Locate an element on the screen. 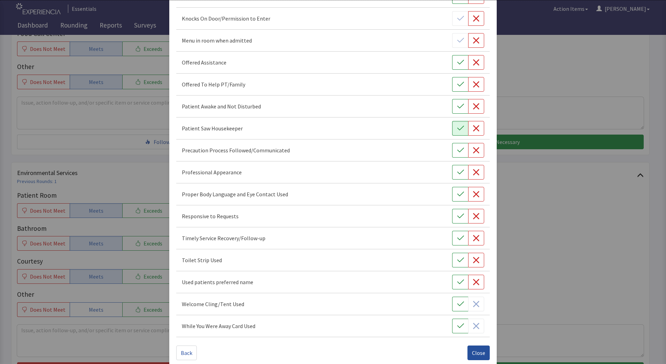  p: Responsive to Requests is located at coordinates (210, 216).